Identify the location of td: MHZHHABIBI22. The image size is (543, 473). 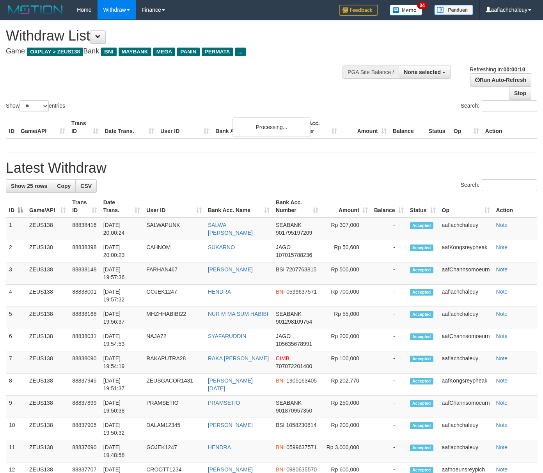
(174, 318).